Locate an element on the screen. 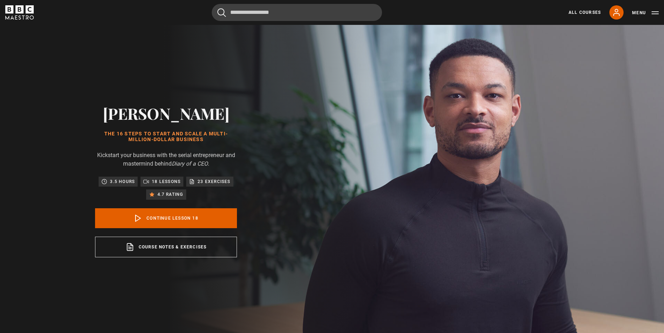  p: 4.7 rating is located at coordinates (170, 194).